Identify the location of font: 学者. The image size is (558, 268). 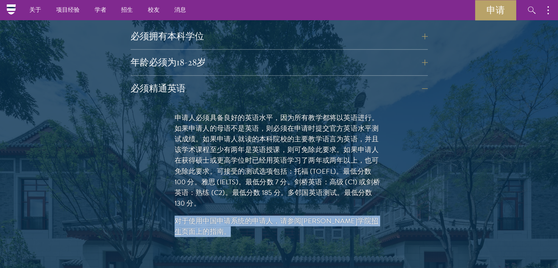
(101, 10).